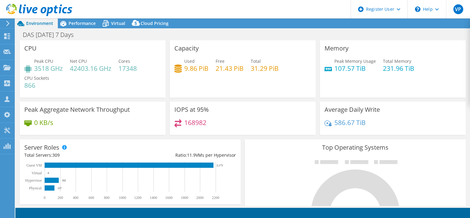 The image size is (470, 218). What do you see at coordinates (64, 180) in the screenshot?
I see `text: 182` at bounding box center [64, 180].